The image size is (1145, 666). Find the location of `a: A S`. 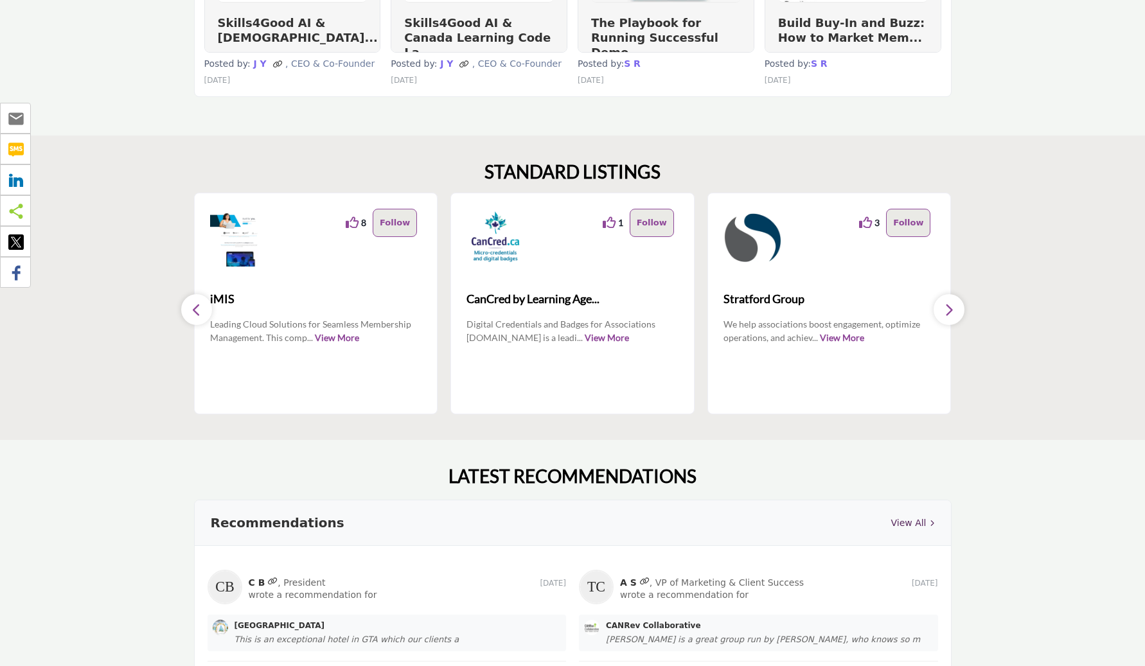

a: A S is located at coordinates (628, 583).